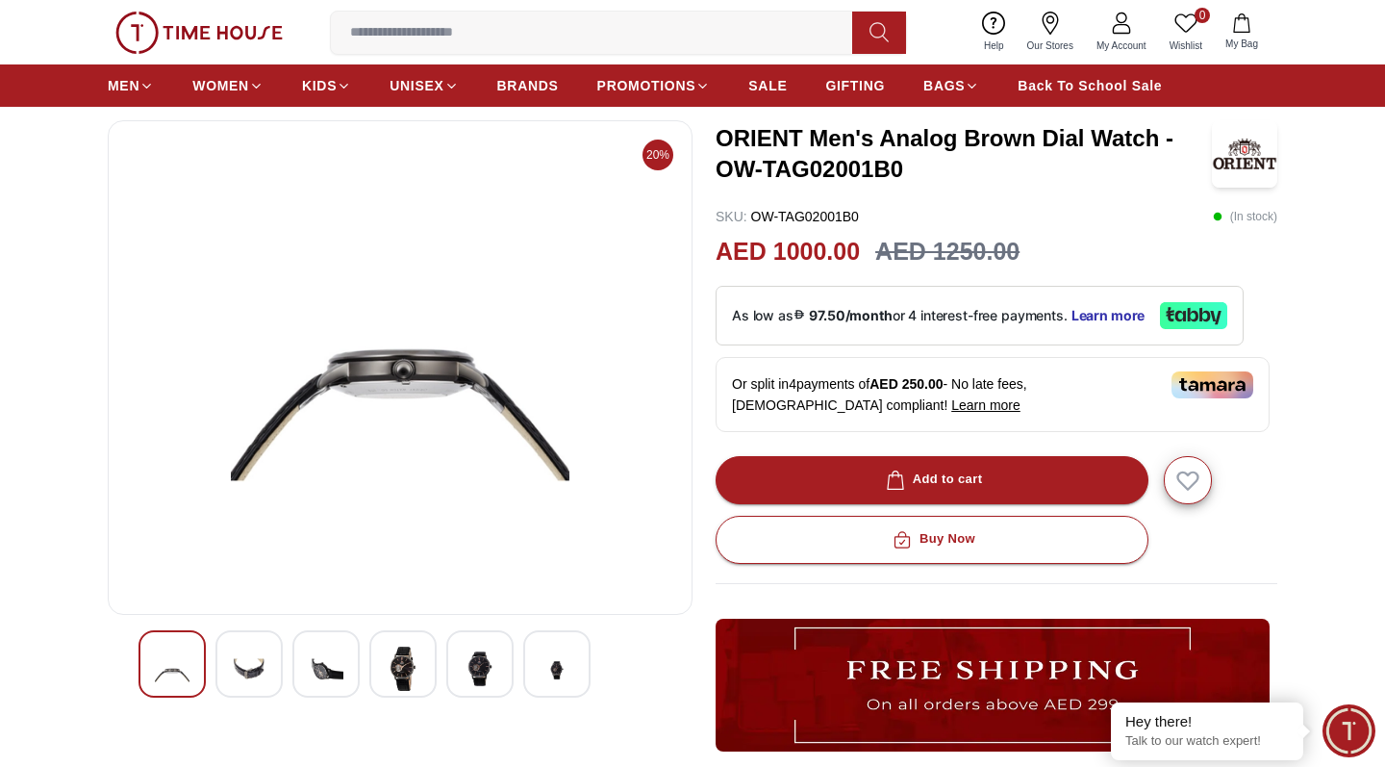 This screenshot has width=1385, height=767. Describe the element at coordinates (986, 405) in the screenshot. I see `span: Learn more` at that location.